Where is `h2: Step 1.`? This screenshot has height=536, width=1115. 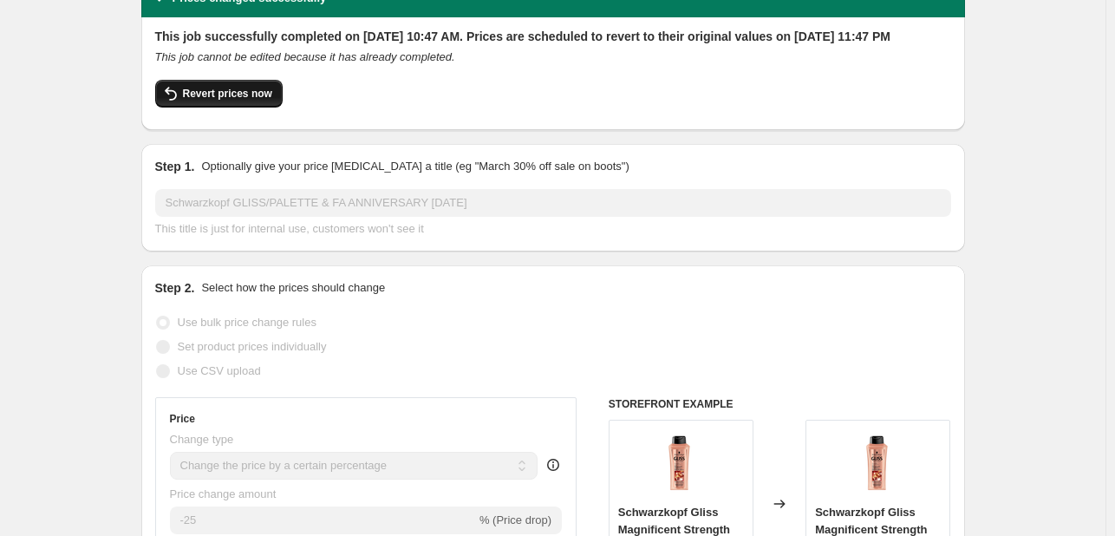 h2: Step 1. is located at coordinates (175, 166).